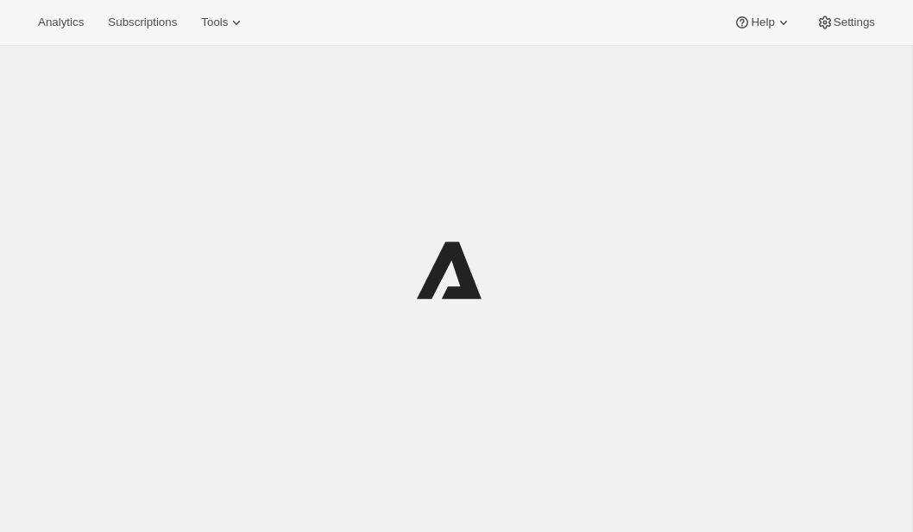 The height and width of the screenshot is (532, 913). I want to click on button: Help, so click(762, 22).